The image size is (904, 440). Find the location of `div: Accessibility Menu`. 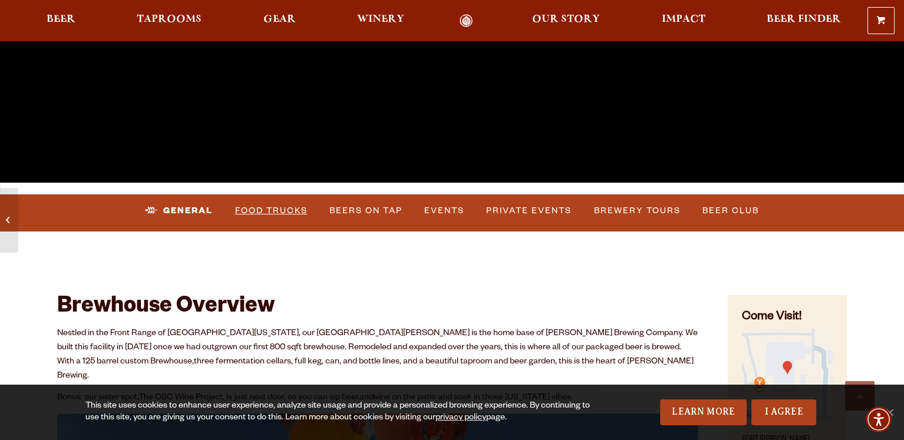

div: Accessibility Menu is located at coordinates (878, 419).